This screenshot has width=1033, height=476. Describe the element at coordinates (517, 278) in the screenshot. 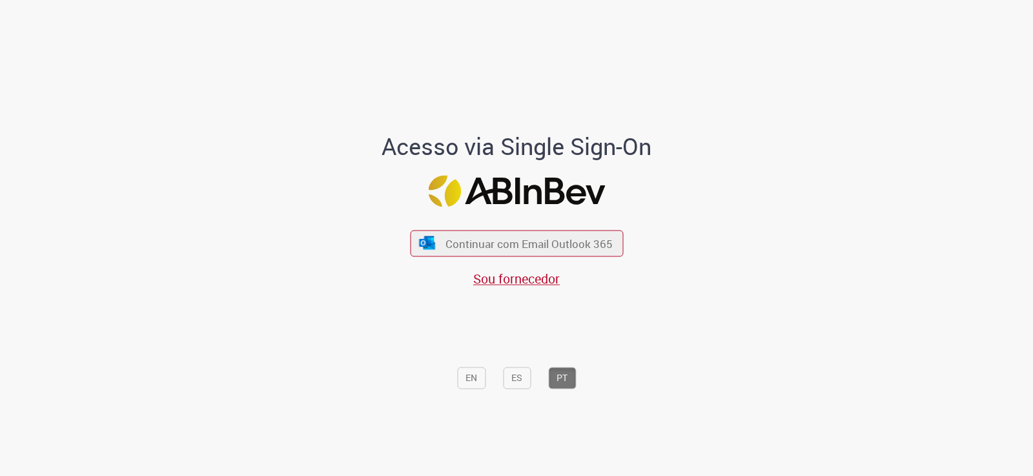

I see `span: Sou fornecedor` at that location.